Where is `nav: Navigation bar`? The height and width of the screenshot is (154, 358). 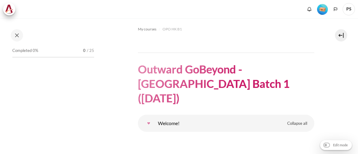 nav: Navigation bar is located at coordinates (226, 29).